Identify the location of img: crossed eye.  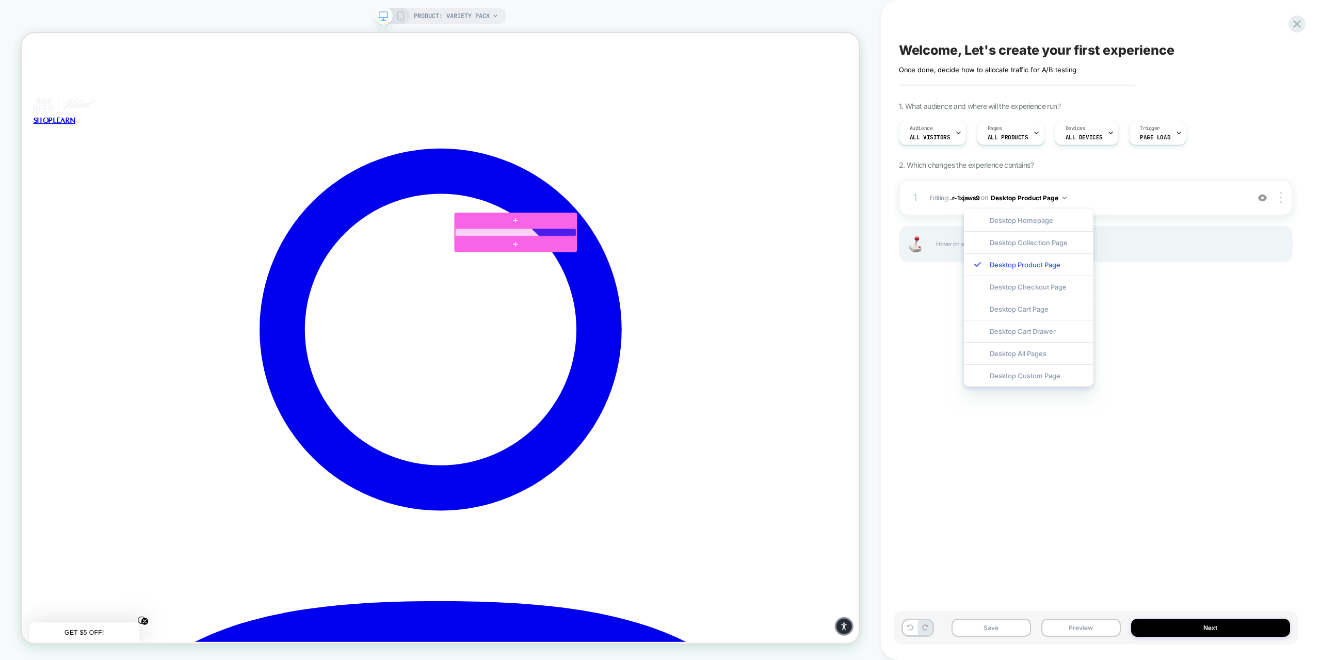
(1263, 198).